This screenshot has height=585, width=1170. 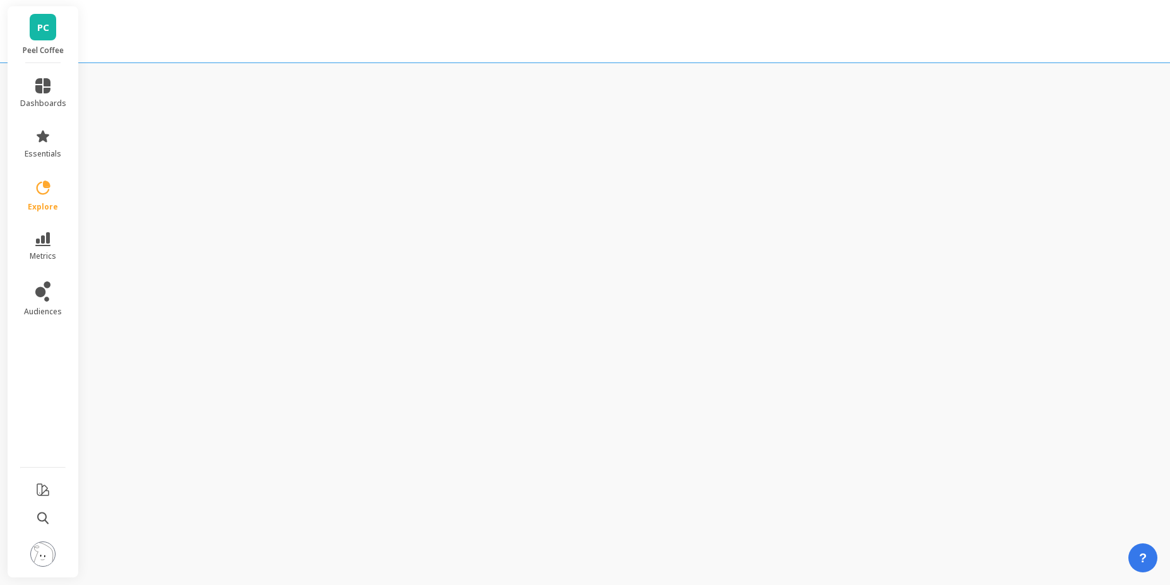 What do you see at coordinates (43, 27) in the screenshot?
I see `span: PC` at bounding box center [43, 27].